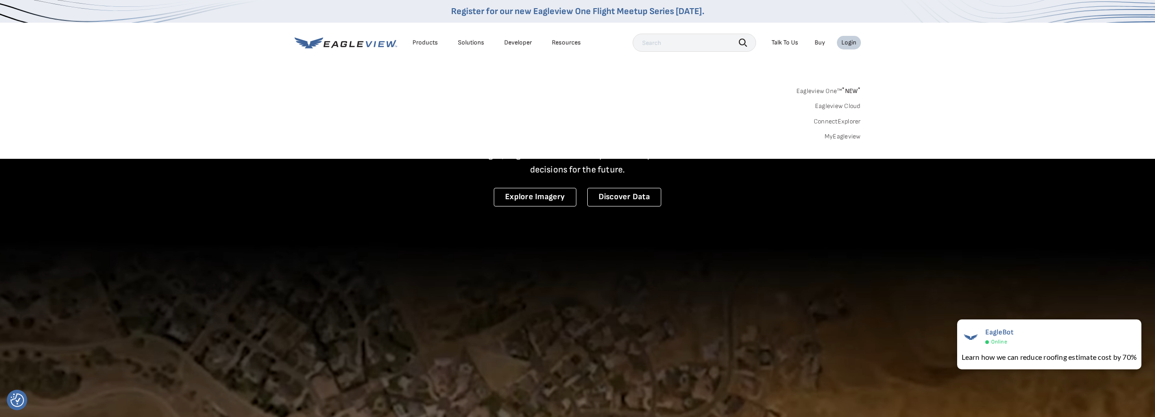 The height and width of the screenshot is (417, 1155). Describe the element at coordinates (828, 89) in the screenshot. I see `a: Eagleview One™*NEW*` at that location.